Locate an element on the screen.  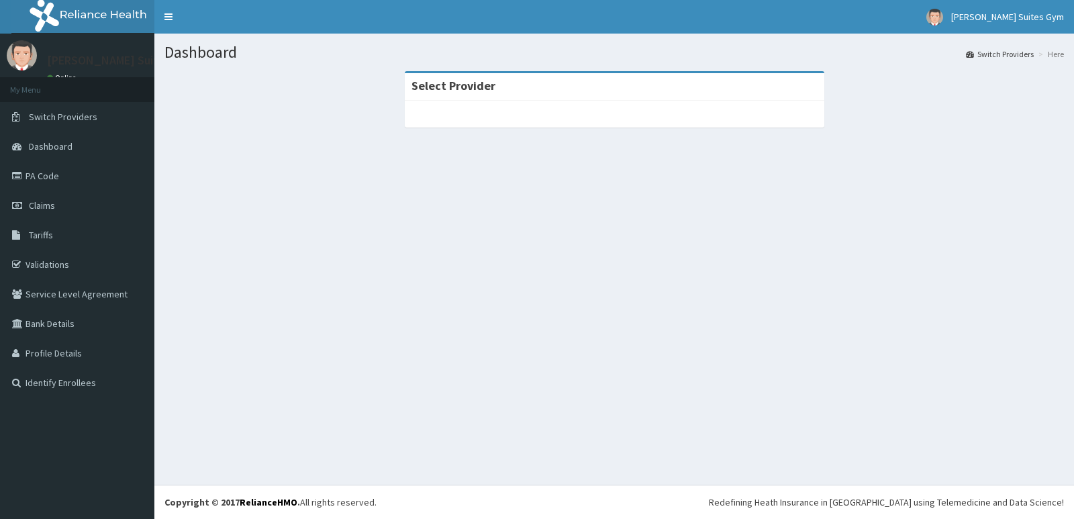
strong: Select Provider is located at coordinates (453, 85).